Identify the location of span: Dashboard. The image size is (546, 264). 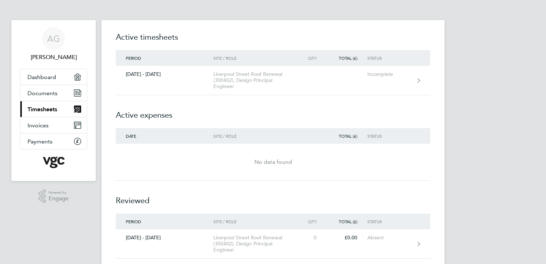
(42, 77).